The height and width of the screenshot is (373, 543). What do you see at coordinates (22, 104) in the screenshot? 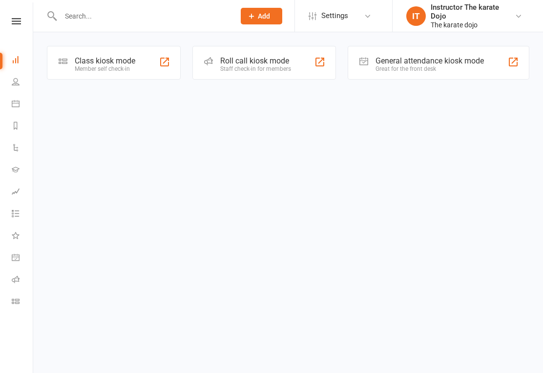
I see `a: Calendar` at bounding box center [22, 104].